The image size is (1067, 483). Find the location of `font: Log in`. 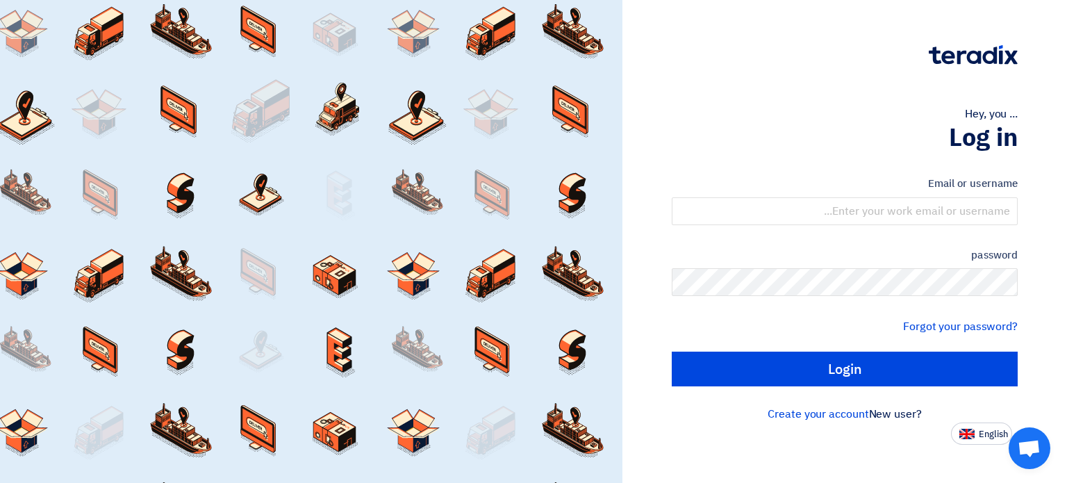

font: Log in is located at coordinates (983, 138).